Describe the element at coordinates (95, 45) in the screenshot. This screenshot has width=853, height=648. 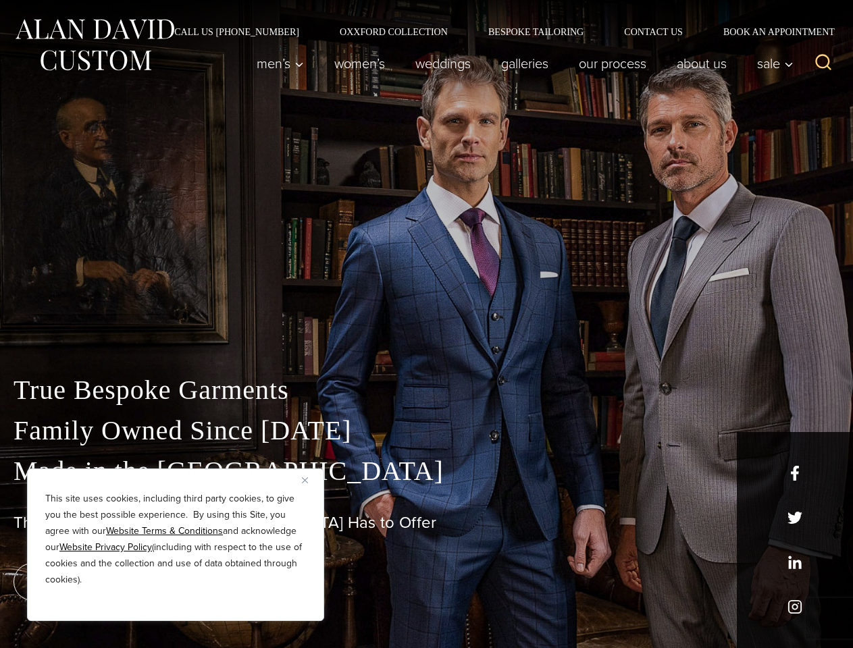
I see `img: Alan David Custom` at that location.